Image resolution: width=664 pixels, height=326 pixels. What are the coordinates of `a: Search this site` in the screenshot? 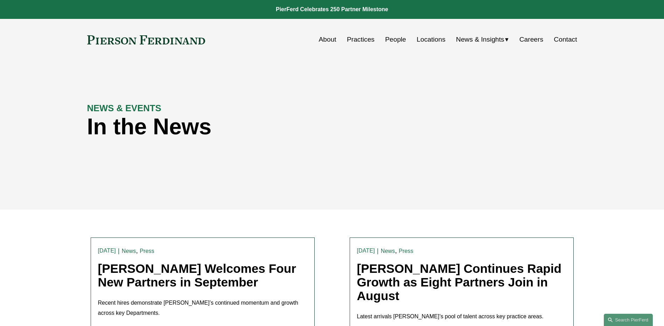 It's located at (628, 320).